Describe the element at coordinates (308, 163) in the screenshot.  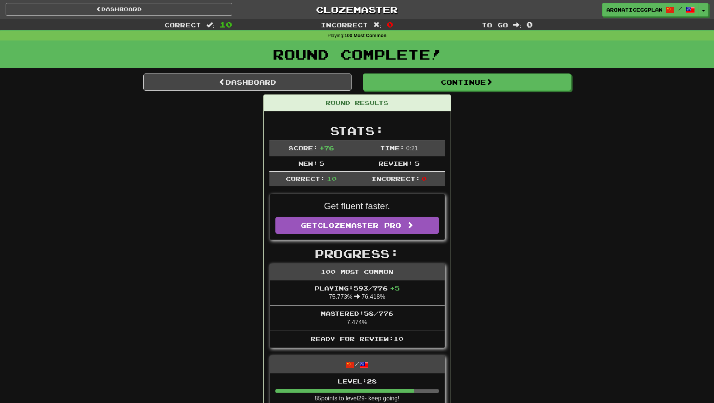
I see `span: New:` at that location.